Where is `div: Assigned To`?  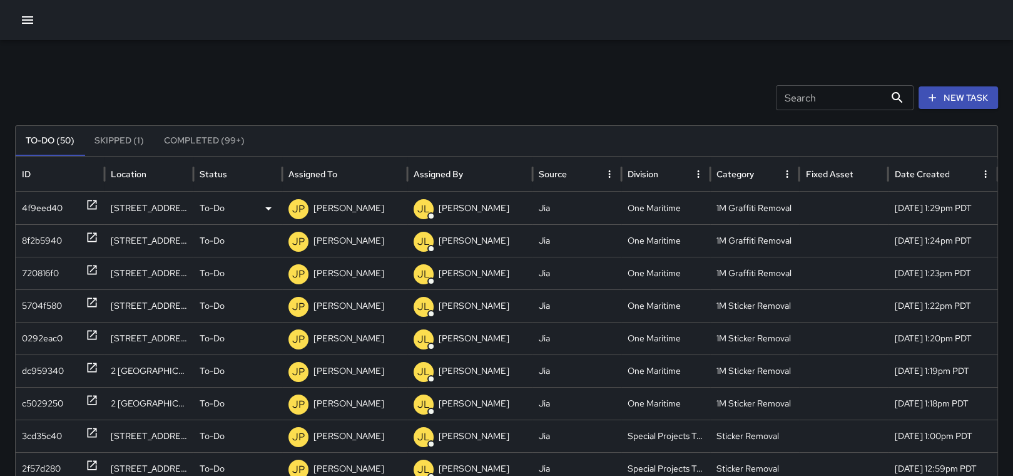
div: Assigned To is located at coordinates (313, 174).